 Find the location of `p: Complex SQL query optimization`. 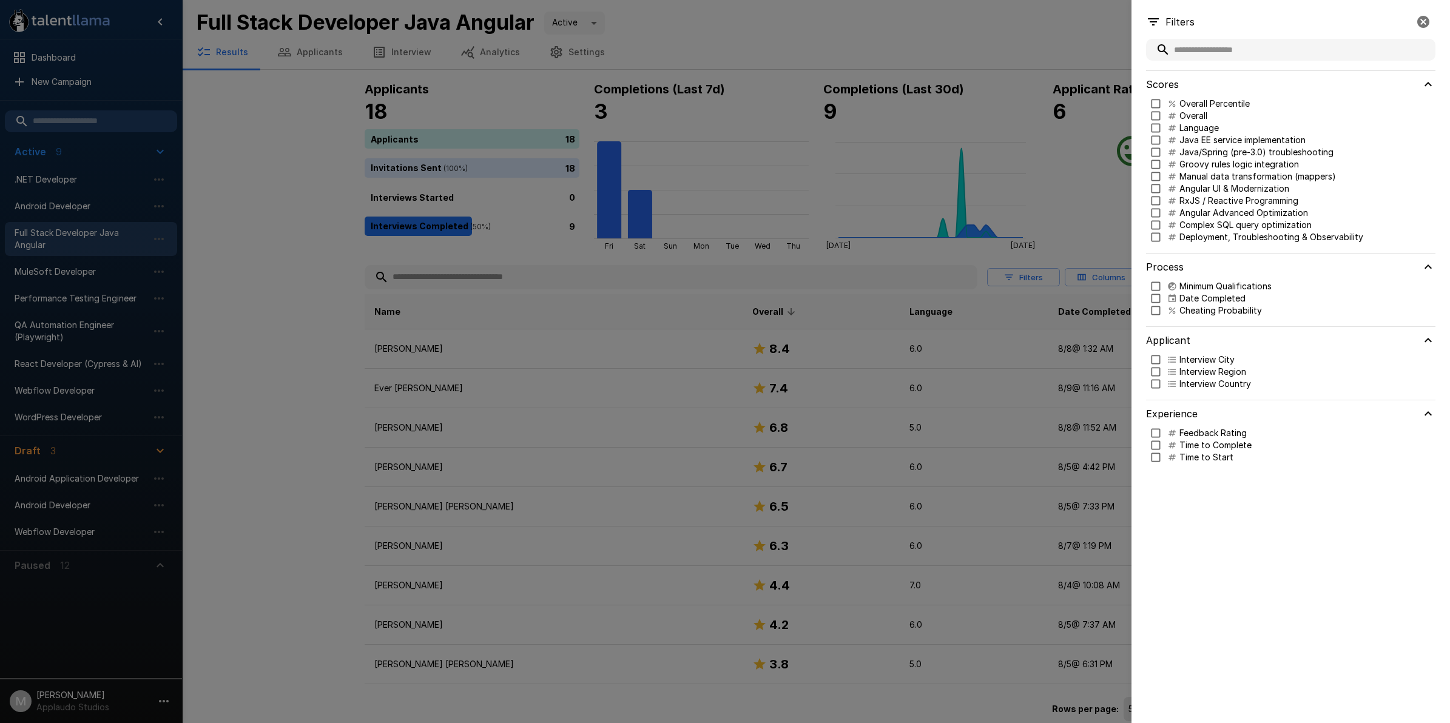

p: Complex SQL query optimization is located at coordinates (1246, 225).